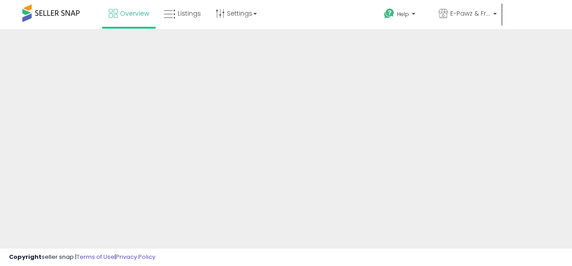  I want to click on strong: Copyright, so click(25, 257).